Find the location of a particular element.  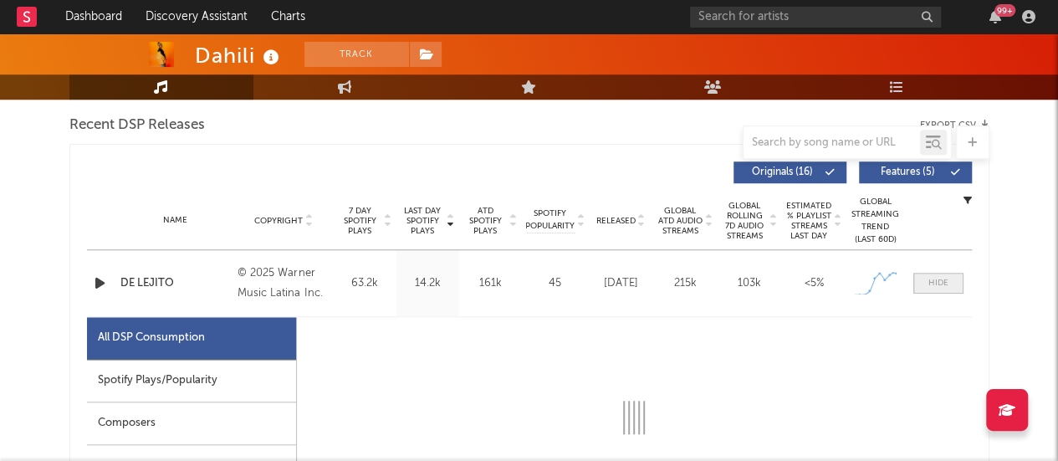

span: Features ( 5 ) is located at coordinates (909, 172).